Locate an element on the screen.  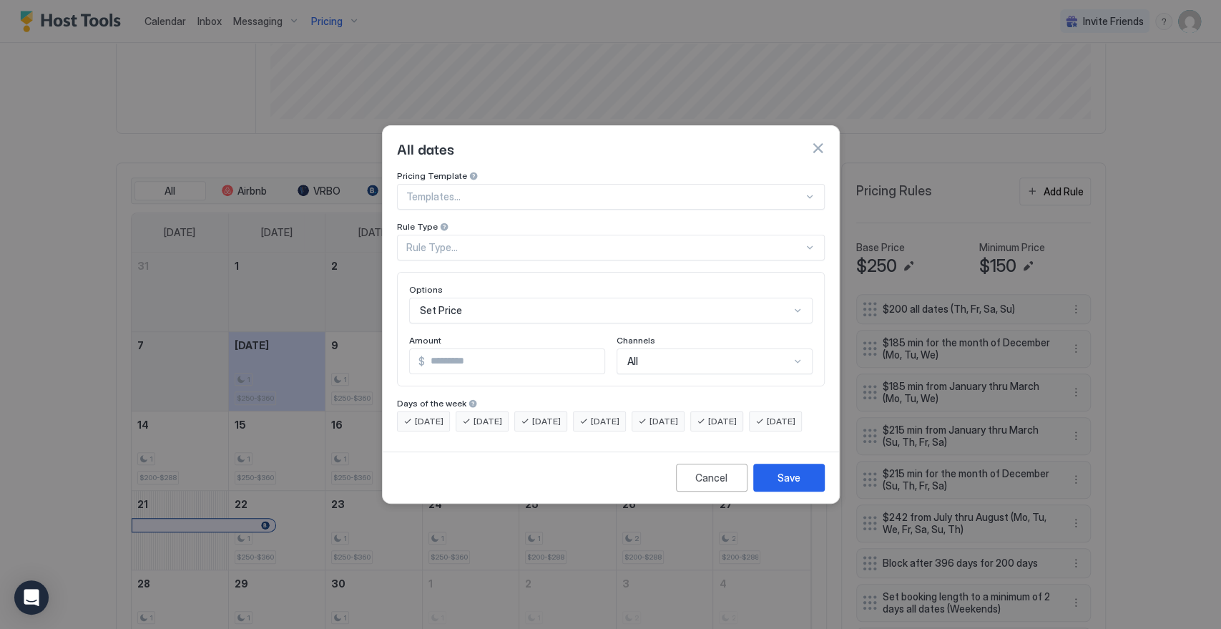
button: Cancel is located at coordinates (712, 477).